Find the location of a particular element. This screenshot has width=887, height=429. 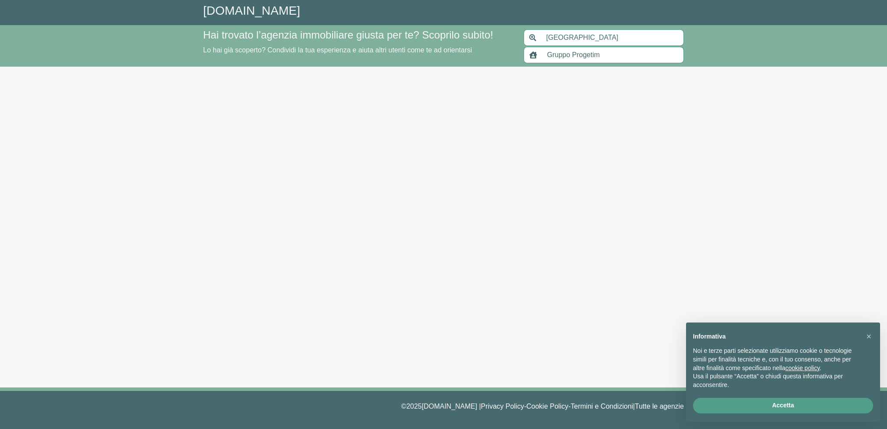

a: Privacy Policy is located at coordinates (502, 406).